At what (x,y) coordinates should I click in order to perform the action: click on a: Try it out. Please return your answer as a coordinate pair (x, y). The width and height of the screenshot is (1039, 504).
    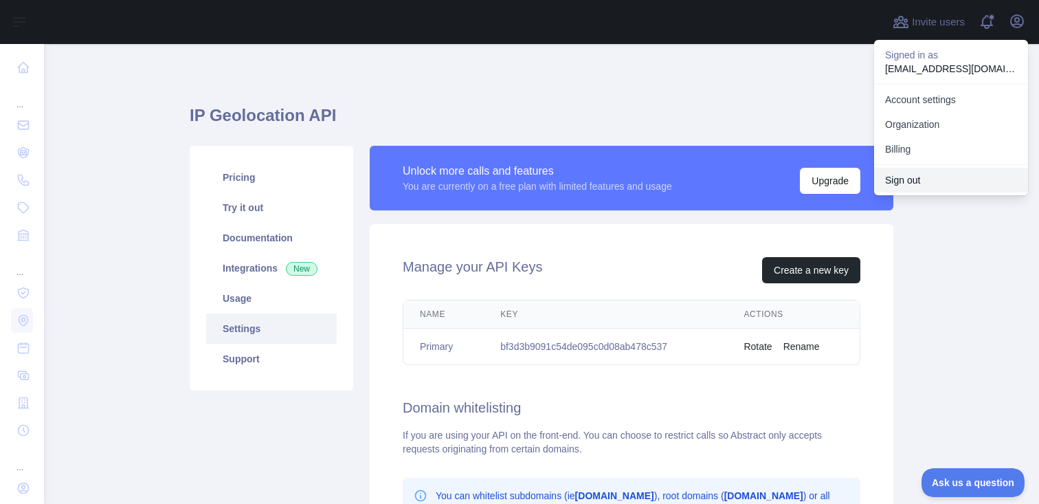
    Looking at the image, I should click on (271, 208).